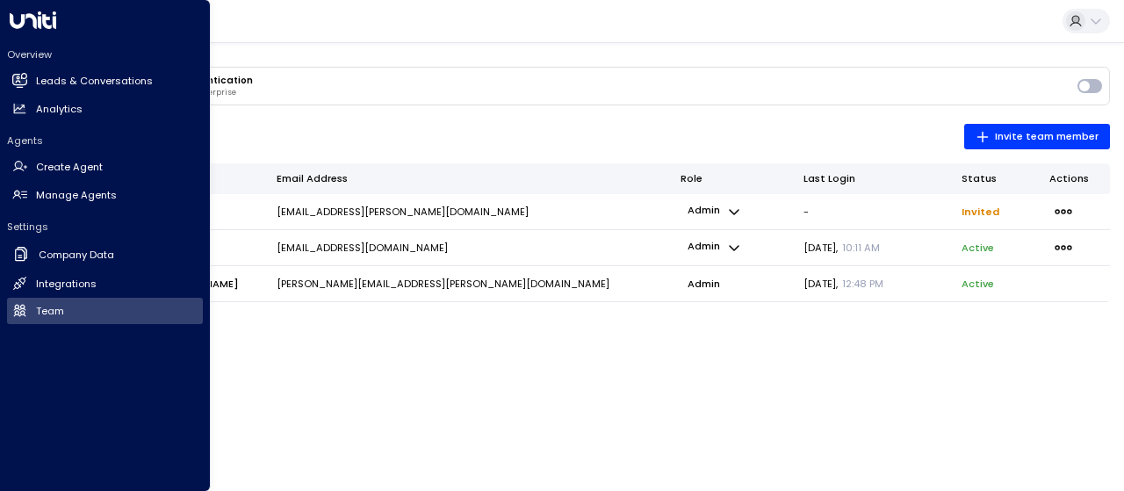 Image resolution: width=1124 pixels, height=491 pixels. Describe the element at coordinates (1037, 136) in the screenshot. I see `button: Invite team member` at that location.